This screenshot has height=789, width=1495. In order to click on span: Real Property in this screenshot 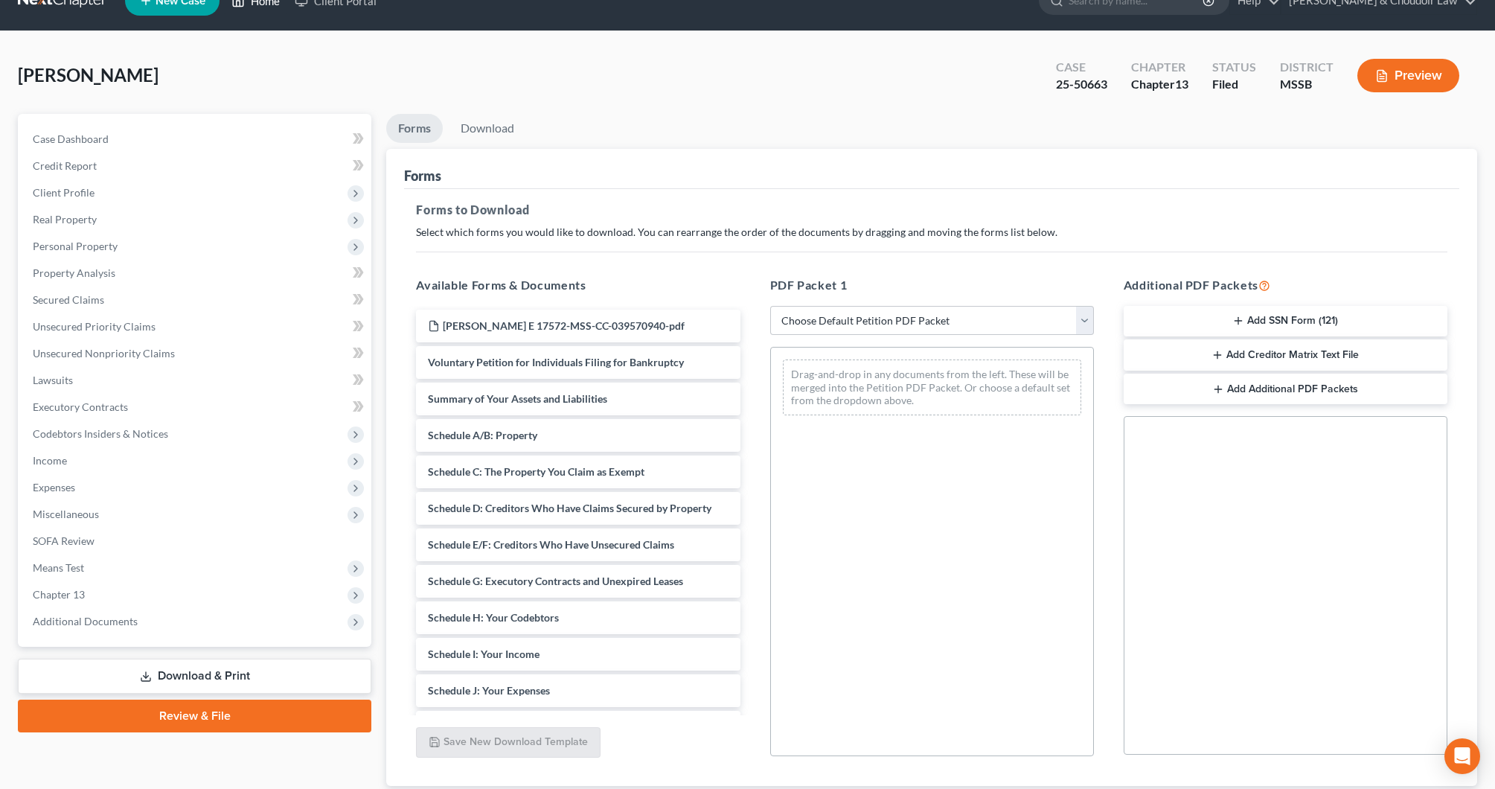, I will do `click(65, 219)`.